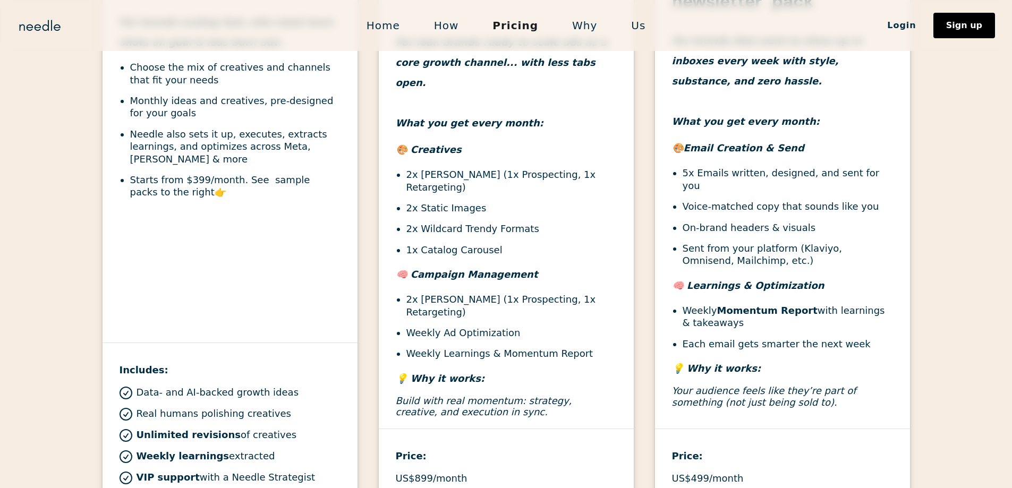 The width and height of the screenshot is (1012, 488). What do you see at coordinates (584, 25) in the screenshot?
I see `a: Why` at bounding box center [584, 25].